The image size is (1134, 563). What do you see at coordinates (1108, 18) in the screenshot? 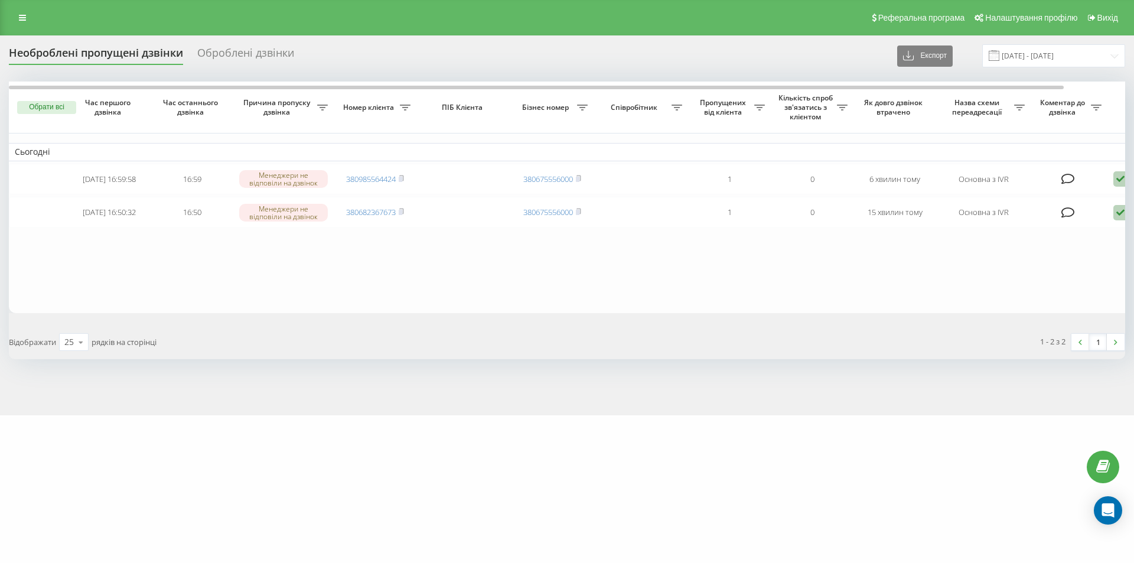
I see `span: Вихід` at bounding box center [1108, 18].